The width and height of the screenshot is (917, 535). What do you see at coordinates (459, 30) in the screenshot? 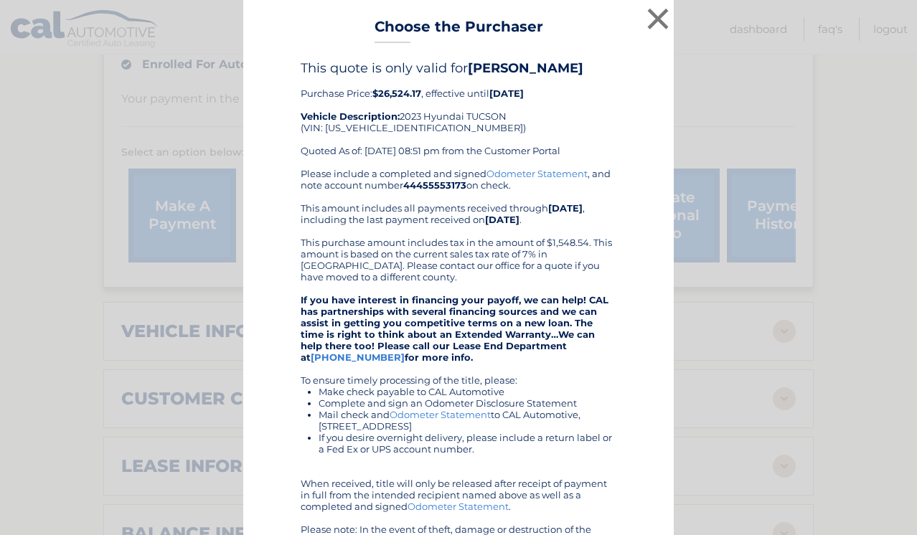
I see `h3: Choose the Purchaser` at bounding box center [459, 30].